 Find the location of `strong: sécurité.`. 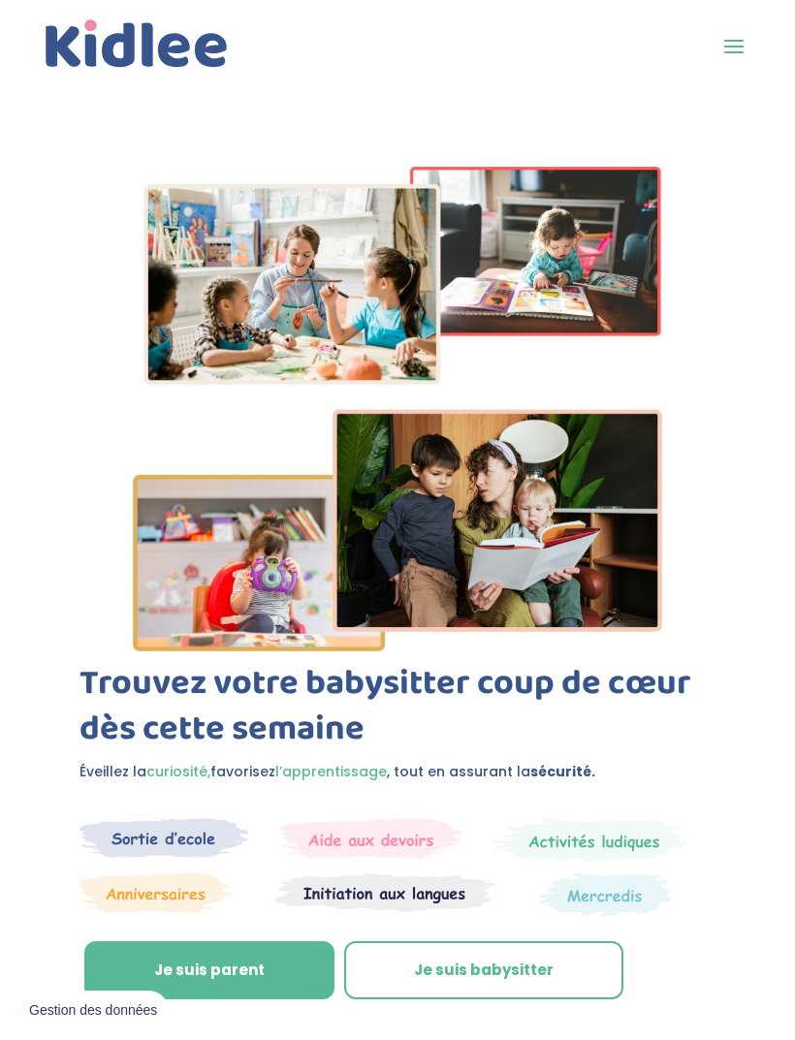

strong: sécurité. is located at coordinates (562, 771).